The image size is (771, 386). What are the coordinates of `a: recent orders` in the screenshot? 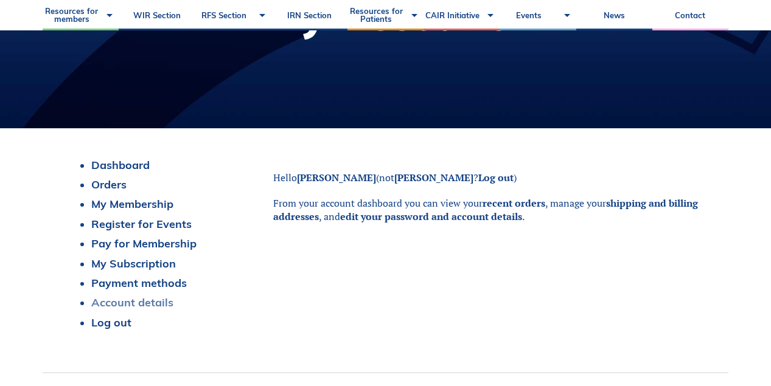 It's located at (514, 203).